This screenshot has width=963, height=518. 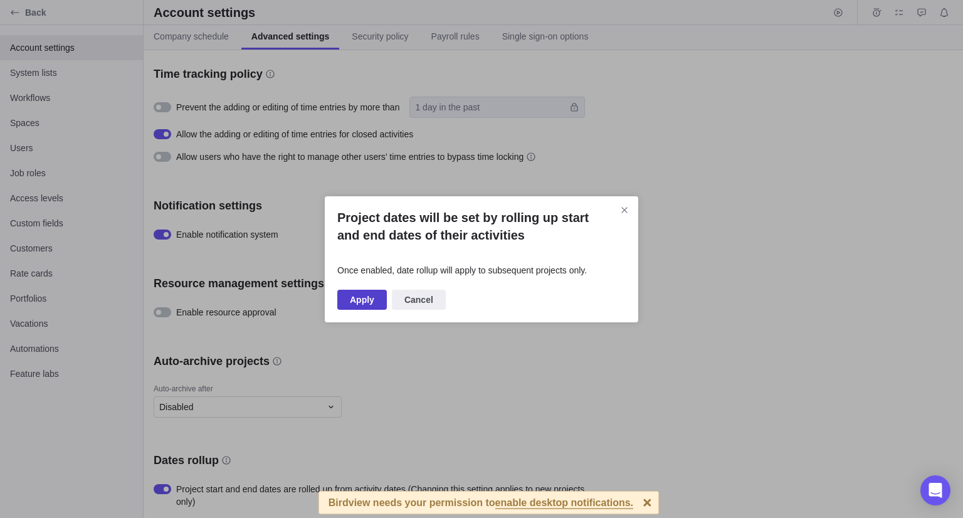 What do you see at coordinates (481, 270) in the screenshot?
I see `div: Once enabled, date rollup will apply to subsequent projects only.` at bounding box center [481, 270].